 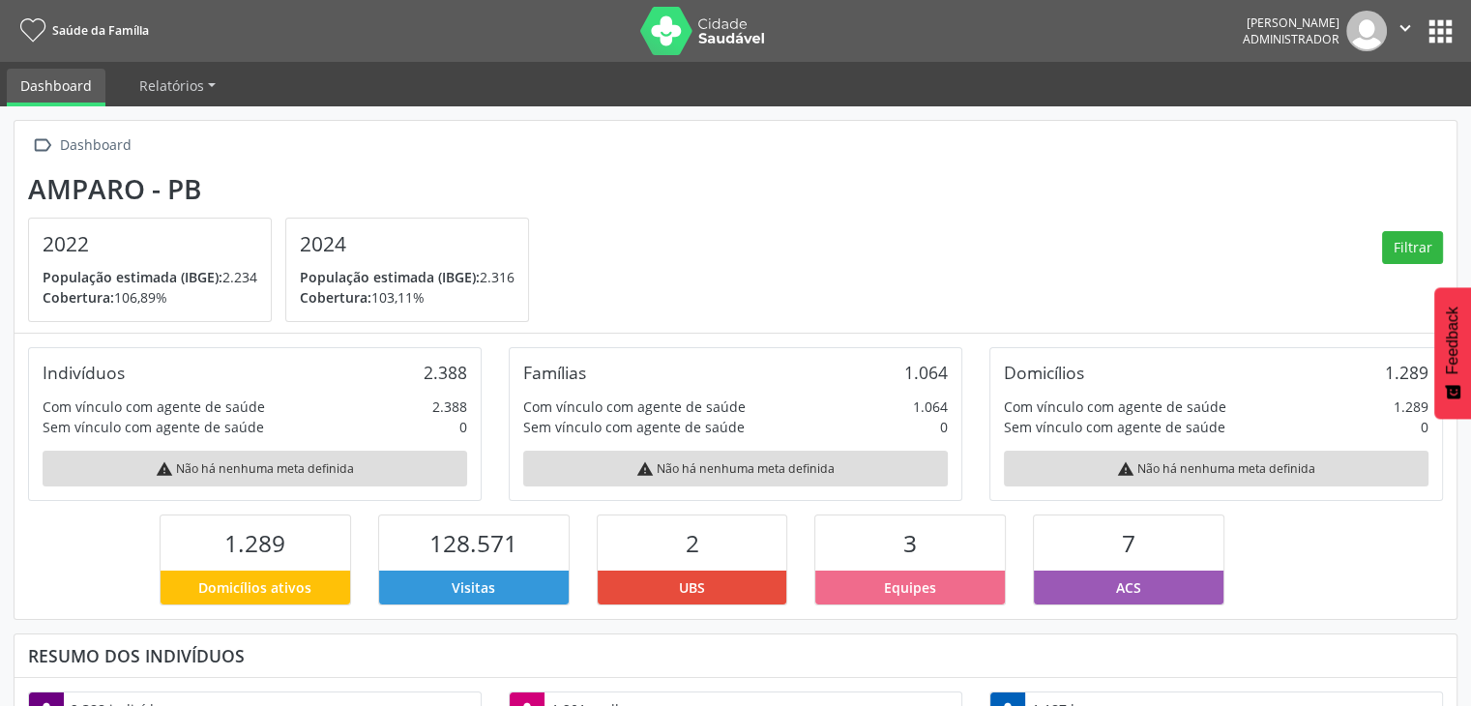 What do you see at coordinates (95, 145) in the screenshot?
I see `div: Dashboard` at bounding box center [95, 145].